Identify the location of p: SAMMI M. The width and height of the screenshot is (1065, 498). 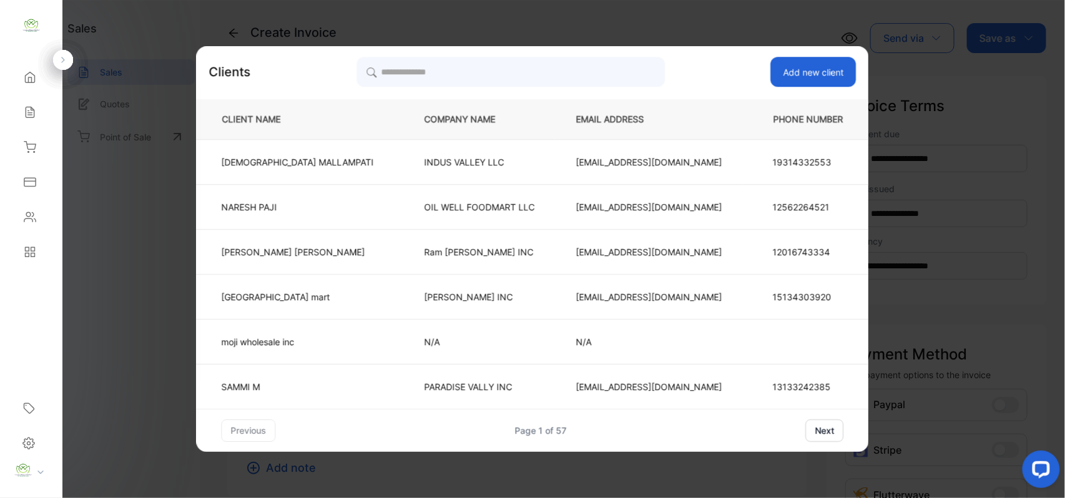
(298, 387).